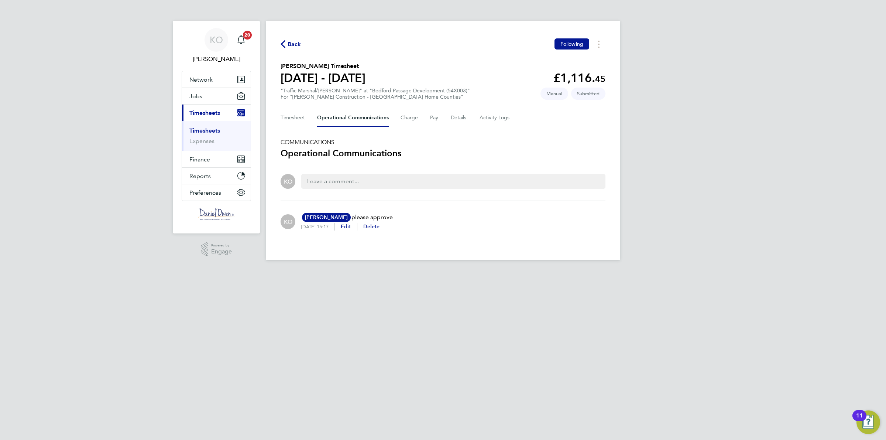 This screenshot has height=440, width=886. I want to click on span: Engage, so click(221, 251).